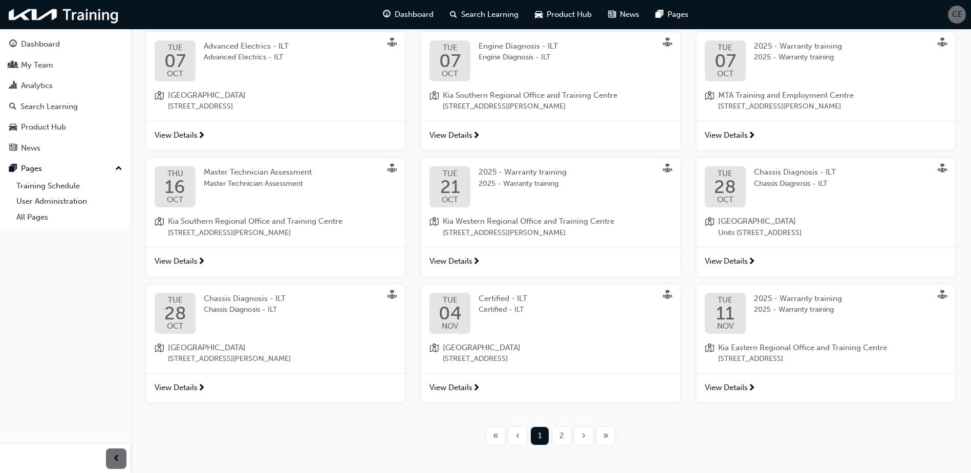 The width and height of the screenshot is (971, 473). Describe the element at coordinates (725, 187) in the screenshot. I see `span: 28` at that location.